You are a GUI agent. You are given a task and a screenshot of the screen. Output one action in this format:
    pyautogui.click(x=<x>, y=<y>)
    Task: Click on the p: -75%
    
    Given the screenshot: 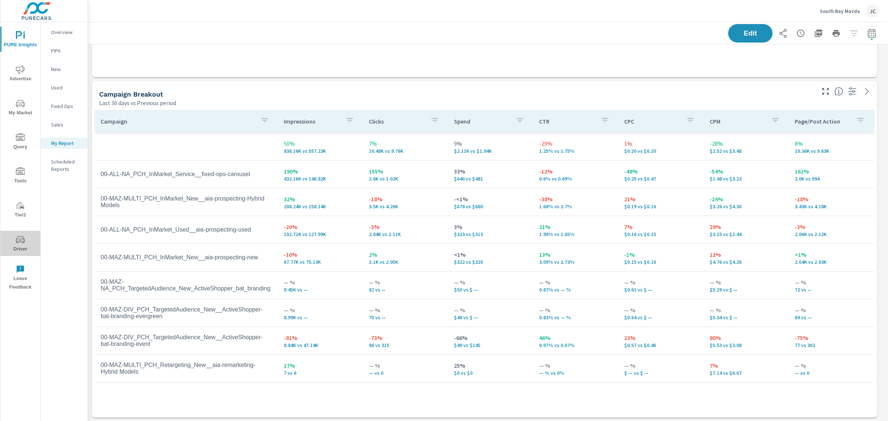 What is the action you would take?
    pyautogui.click(x=831, y=338)
    